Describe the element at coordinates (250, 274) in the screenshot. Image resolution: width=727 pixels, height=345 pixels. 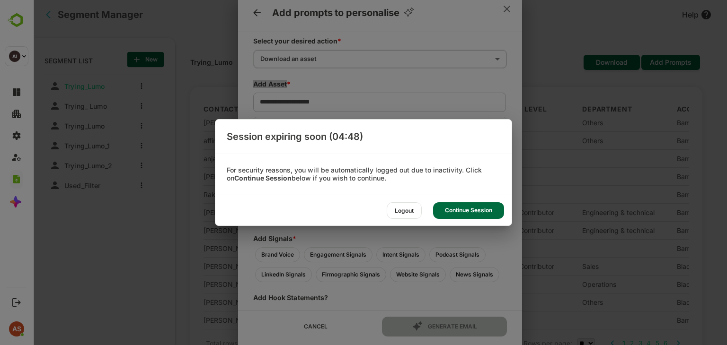
I see `span: LinkedIn Signals` at that location.